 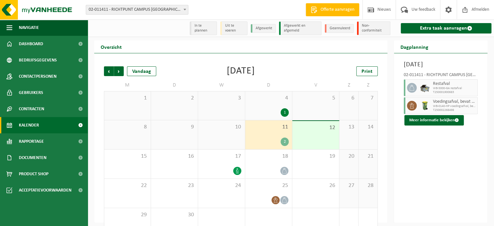 I want to click on li: Geannuleerd, so click(x=339, y=28).